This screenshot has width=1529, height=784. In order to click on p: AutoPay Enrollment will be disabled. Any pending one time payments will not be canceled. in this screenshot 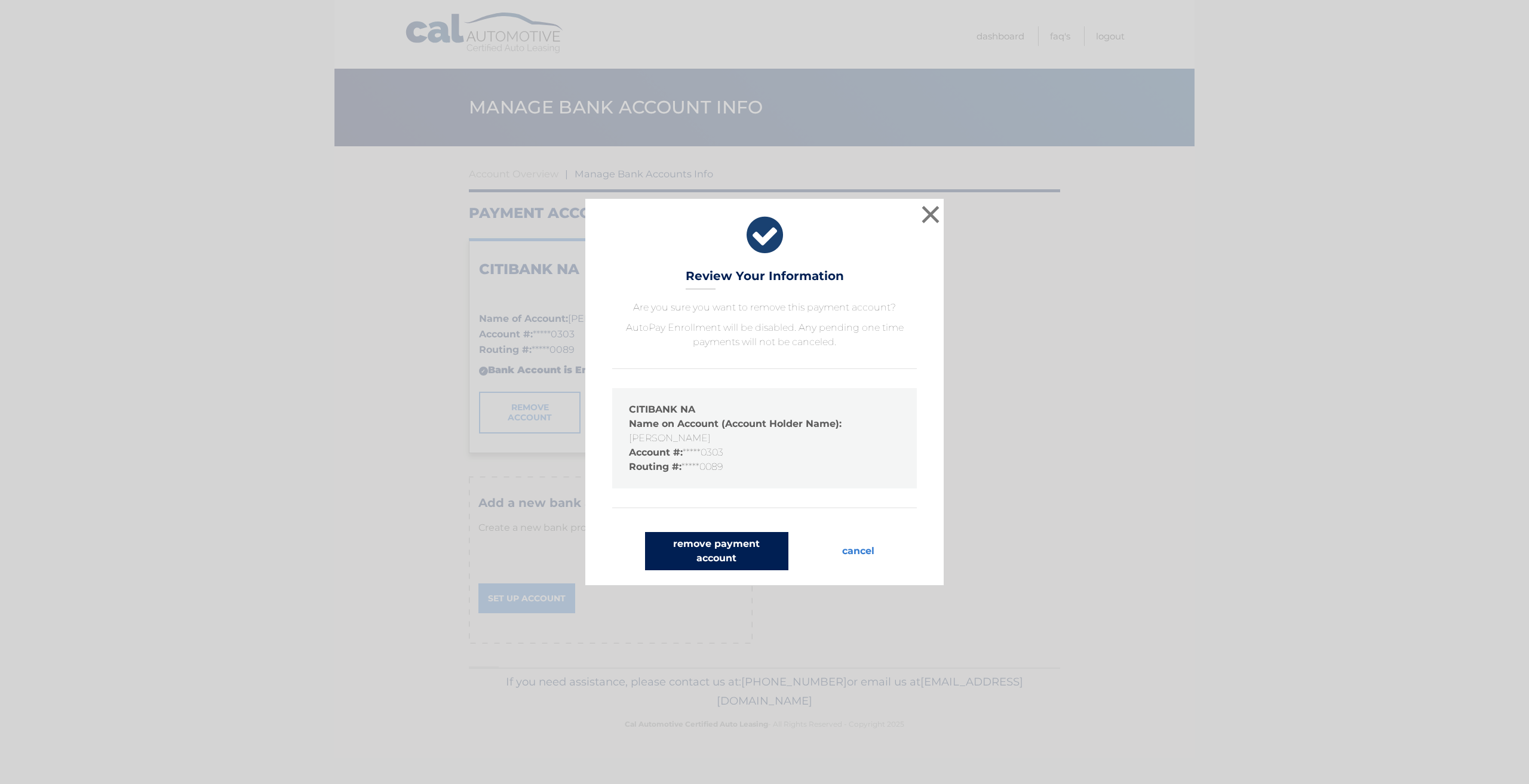, I will do `click(764, 335)`.